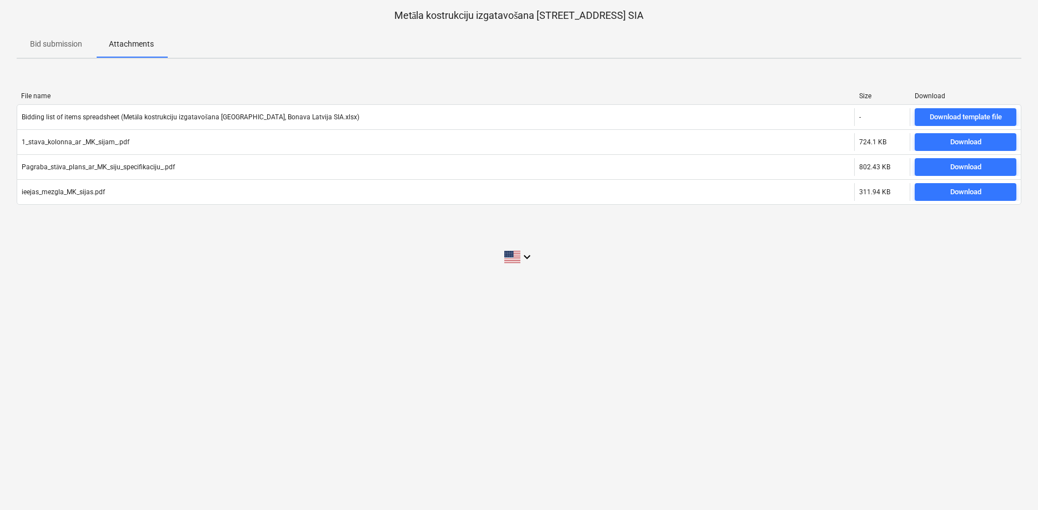 Image resolution: width=1038 pixels, height=510 pixels. Describe the element at coordinates (63, 192) in the screenshot. I see `div: ieejas_mezgla_MK_sijas.pdf` at that location.